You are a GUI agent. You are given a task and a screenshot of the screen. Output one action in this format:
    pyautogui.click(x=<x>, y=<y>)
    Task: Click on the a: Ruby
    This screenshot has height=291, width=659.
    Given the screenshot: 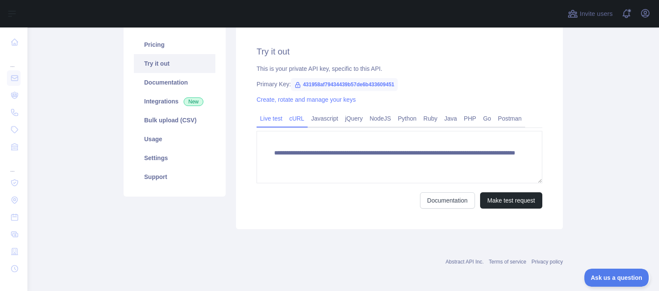 What is the action you would take?
    pyautogui.click(x=430, y=118)
    